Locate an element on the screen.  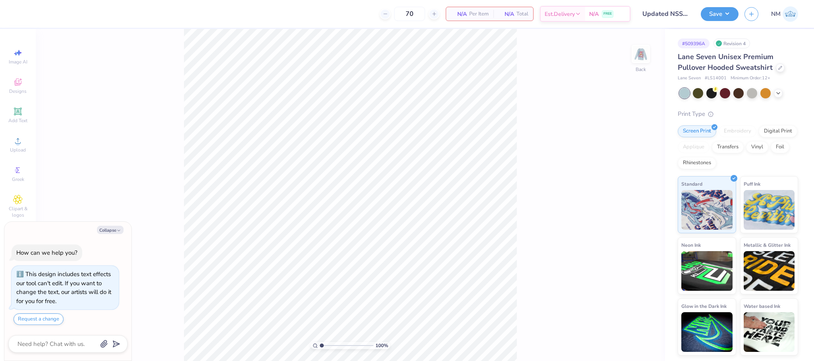
div: Rhinestones is located at coordinates (696, 163).